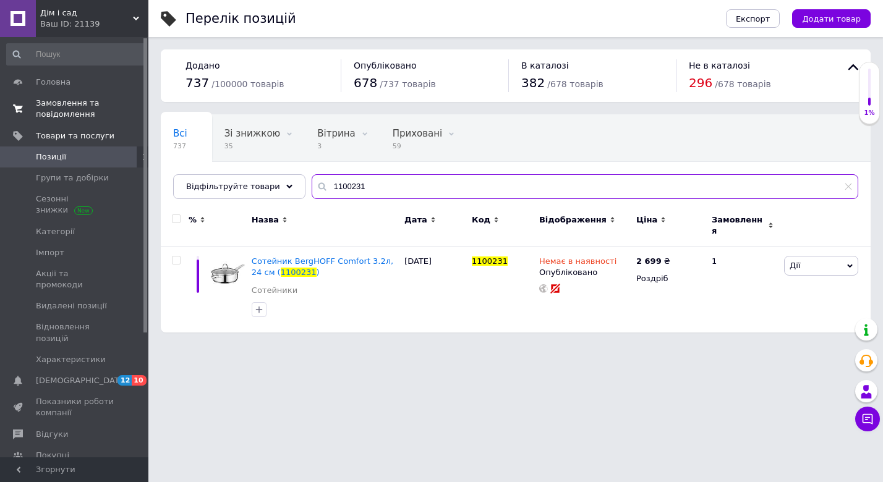 The image size is (883, 482). I want to click on span: Код, so click(481, 220).